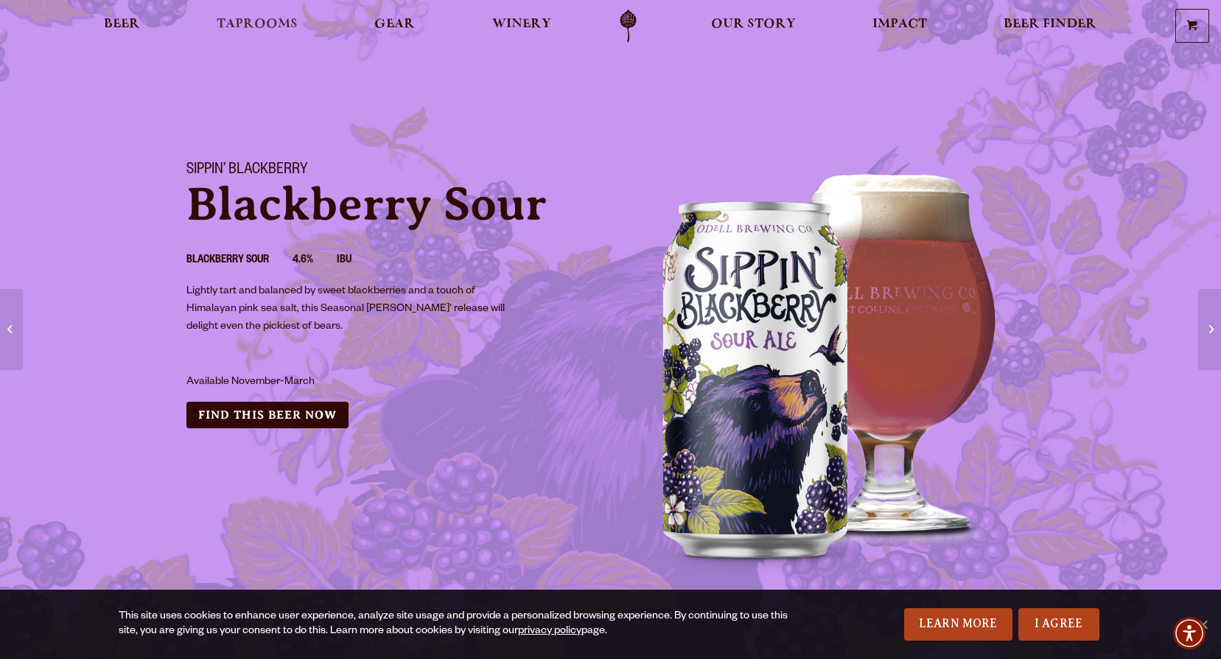 The height and width of the screenshot is (659, 1221). I want to click on div: This site uses cookies to enhance user experience, analyze site usage and provide a personalized ..., so click(463, 624).